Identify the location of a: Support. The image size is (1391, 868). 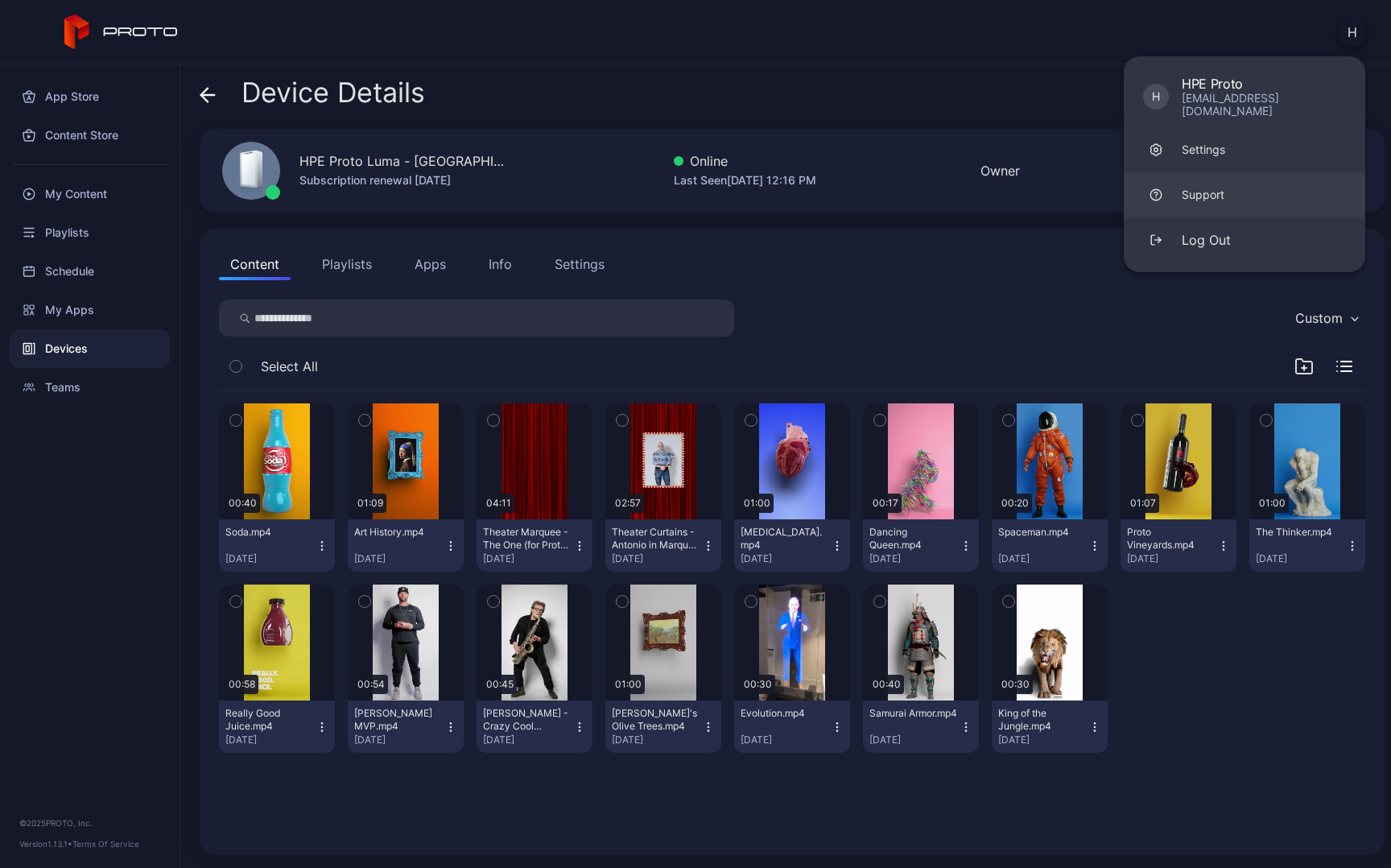
(1245, 195).